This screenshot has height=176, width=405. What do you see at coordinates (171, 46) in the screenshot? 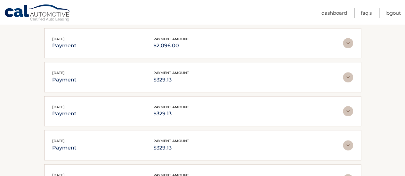
I see `p: $2,096.00` at bounding box center [171, 46].